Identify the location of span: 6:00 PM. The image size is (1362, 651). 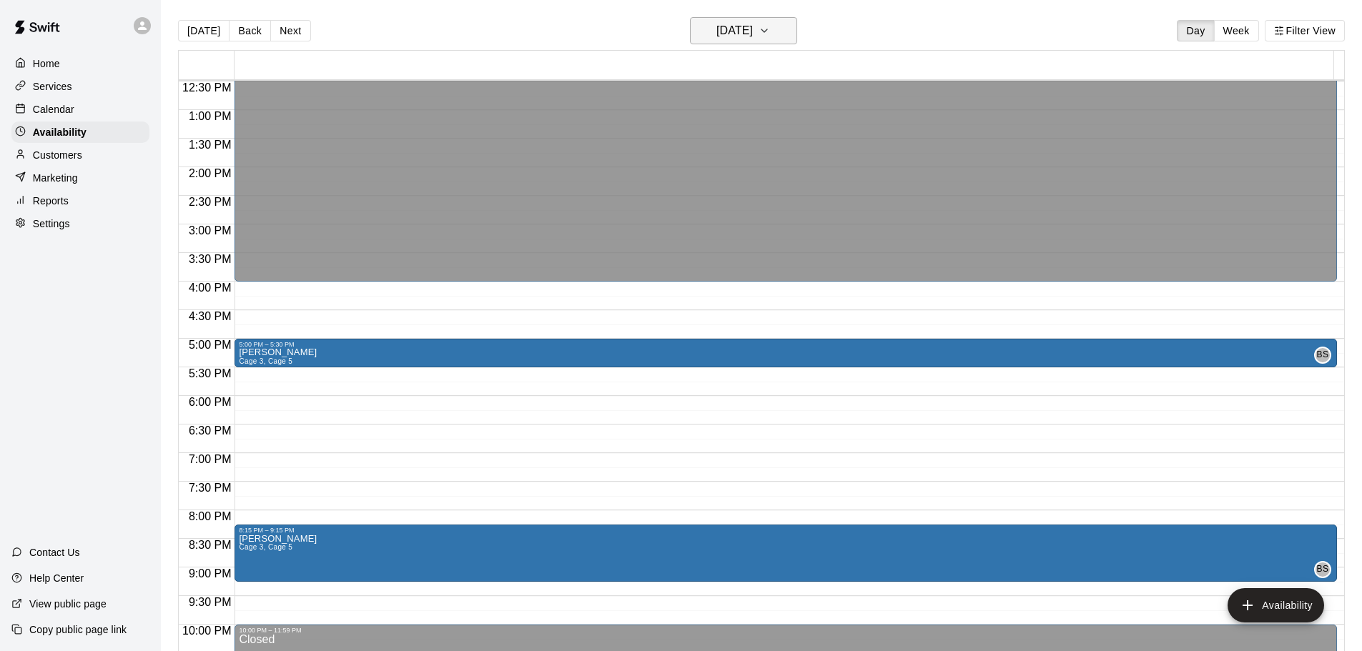
(210, 402).